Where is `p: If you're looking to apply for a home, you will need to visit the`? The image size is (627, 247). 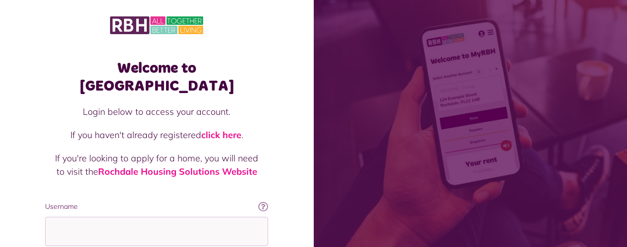 p: If you're looking to apply for a home, you will need to visit the is located at coordinates (157, 165).